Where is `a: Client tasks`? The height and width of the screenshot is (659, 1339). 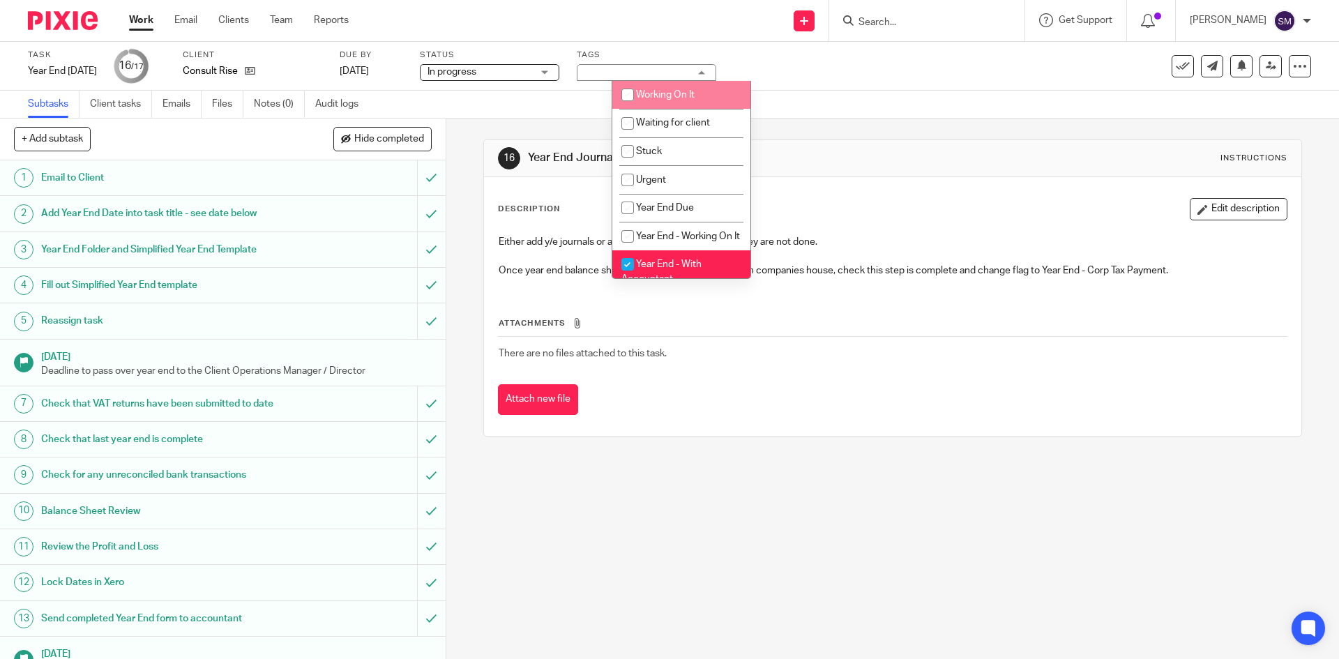
a: Client tasks is located at coordinates (121, 104).